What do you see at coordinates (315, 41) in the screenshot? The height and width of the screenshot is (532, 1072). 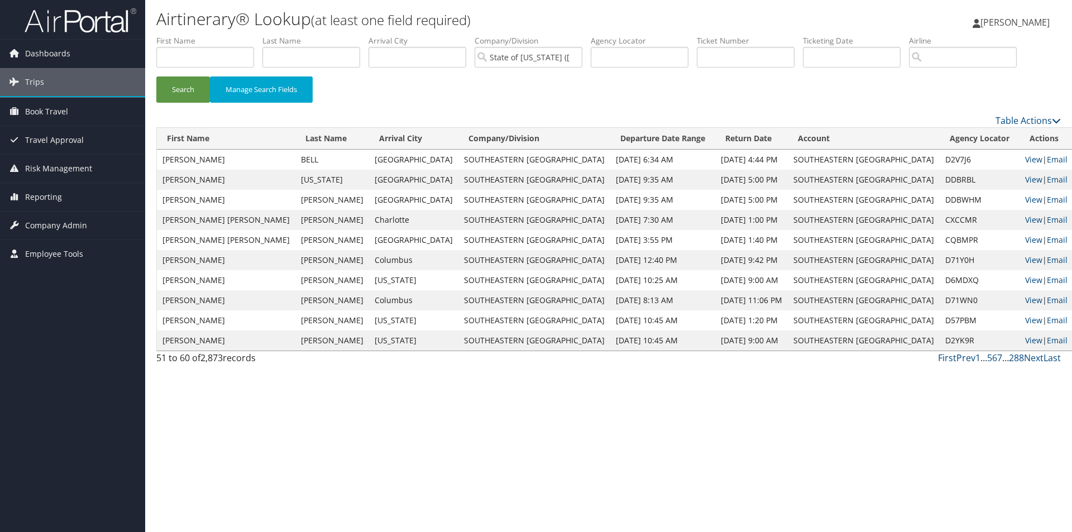 I see `label: Last Name` at bounding box center [315, 41].